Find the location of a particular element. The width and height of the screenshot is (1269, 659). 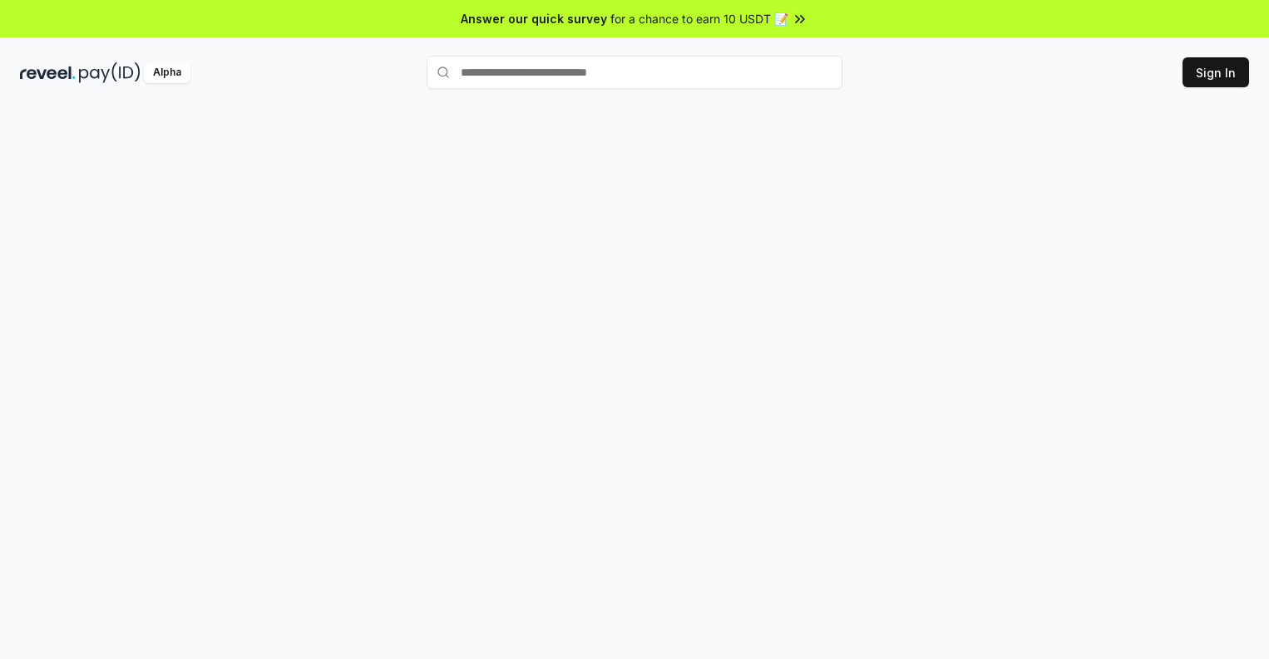

span: Answer our quick survey is located at coordinates (534, 18).